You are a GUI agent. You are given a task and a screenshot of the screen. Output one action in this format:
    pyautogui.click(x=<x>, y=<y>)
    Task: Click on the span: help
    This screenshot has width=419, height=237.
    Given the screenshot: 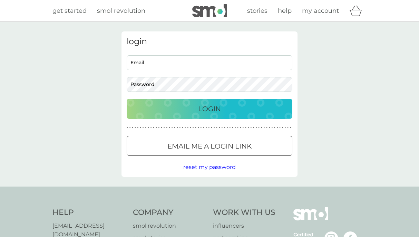 What is the action you would take?
    pyautogui.click(x=285, y=11)
    